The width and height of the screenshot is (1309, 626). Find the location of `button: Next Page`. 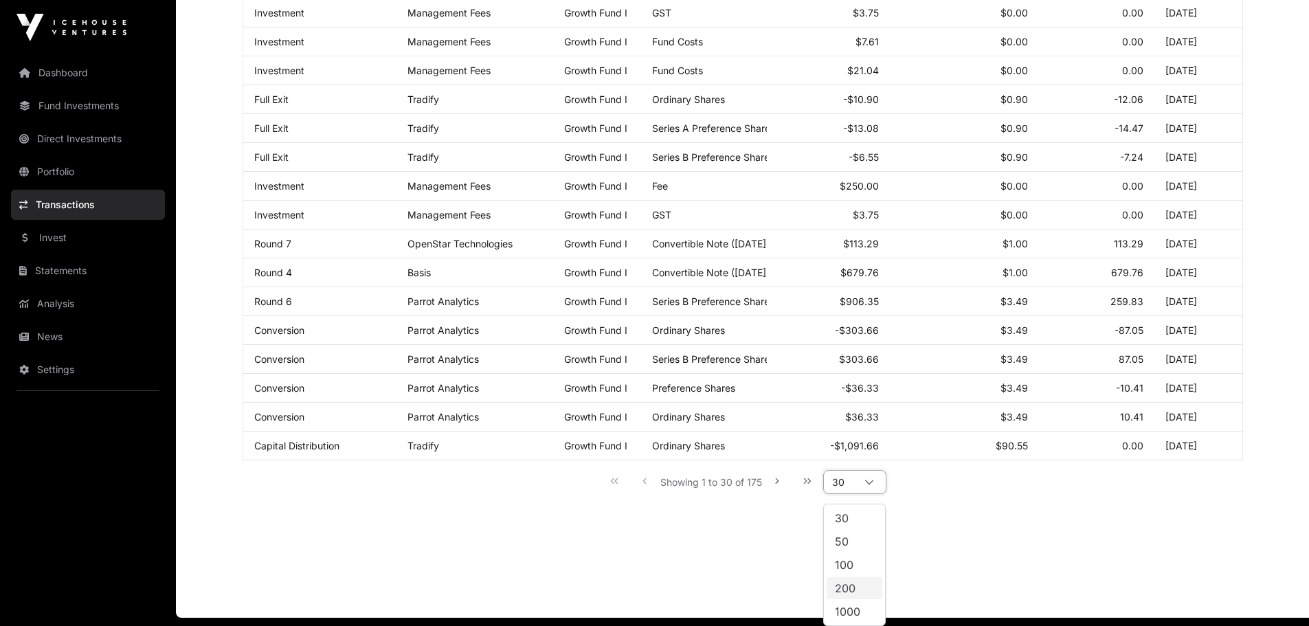

button: Next Page is located at coordinates (777, 481).